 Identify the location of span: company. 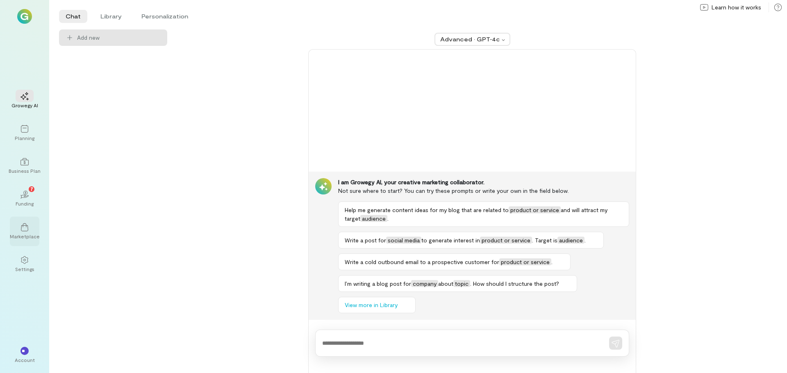
(425, 284).